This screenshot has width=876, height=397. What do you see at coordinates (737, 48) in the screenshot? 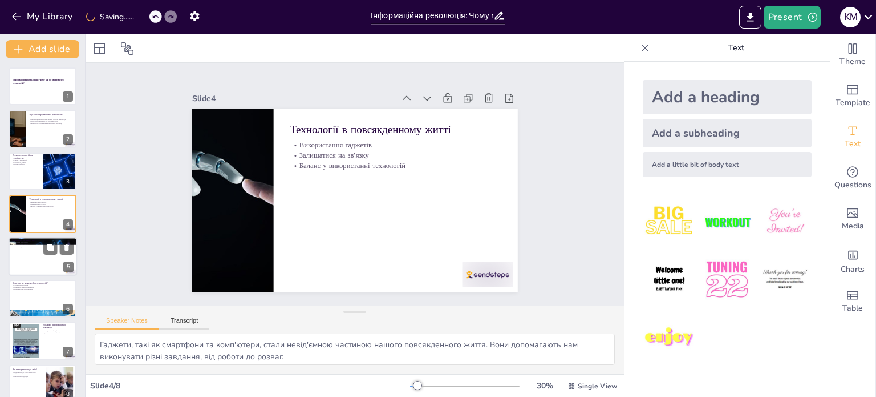
I see `p: Text` at bounding box center [737, 48].